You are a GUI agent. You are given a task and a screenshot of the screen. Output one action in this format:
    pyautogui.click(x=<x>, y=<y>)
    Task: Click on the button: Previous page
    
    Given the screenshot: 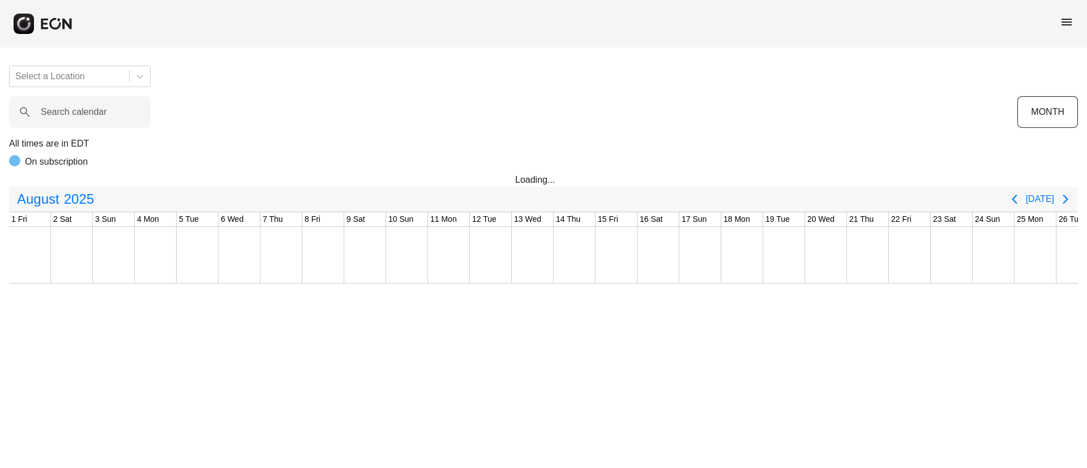 What is the action you would take?
    pyautogui.click(x=1014, y=199)
    